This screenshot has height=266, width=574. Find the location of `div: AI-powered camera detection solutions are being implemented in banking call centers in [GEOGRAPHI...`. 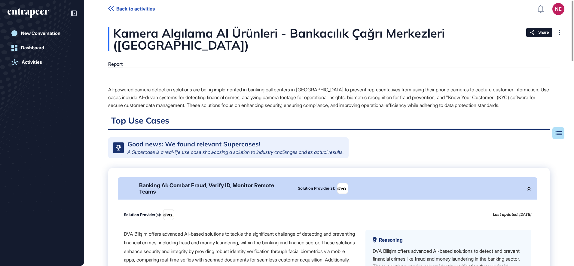

div: AI-powered camera detection solutions are being implemented in banking call centers in [GEOGRAPHI... is located at coordinates (329, 97).